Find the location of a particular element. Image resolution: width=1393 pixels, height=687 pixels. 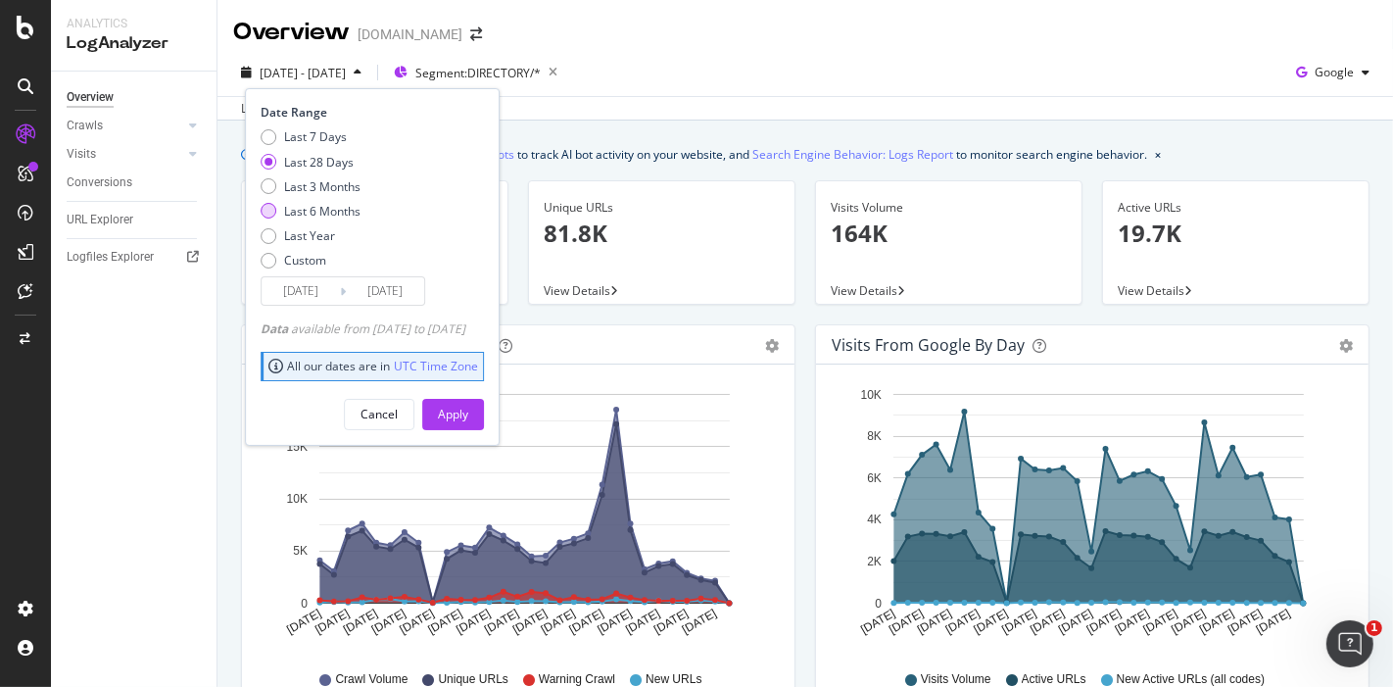

a: URL Explorer is located at coordinates (134, 219).